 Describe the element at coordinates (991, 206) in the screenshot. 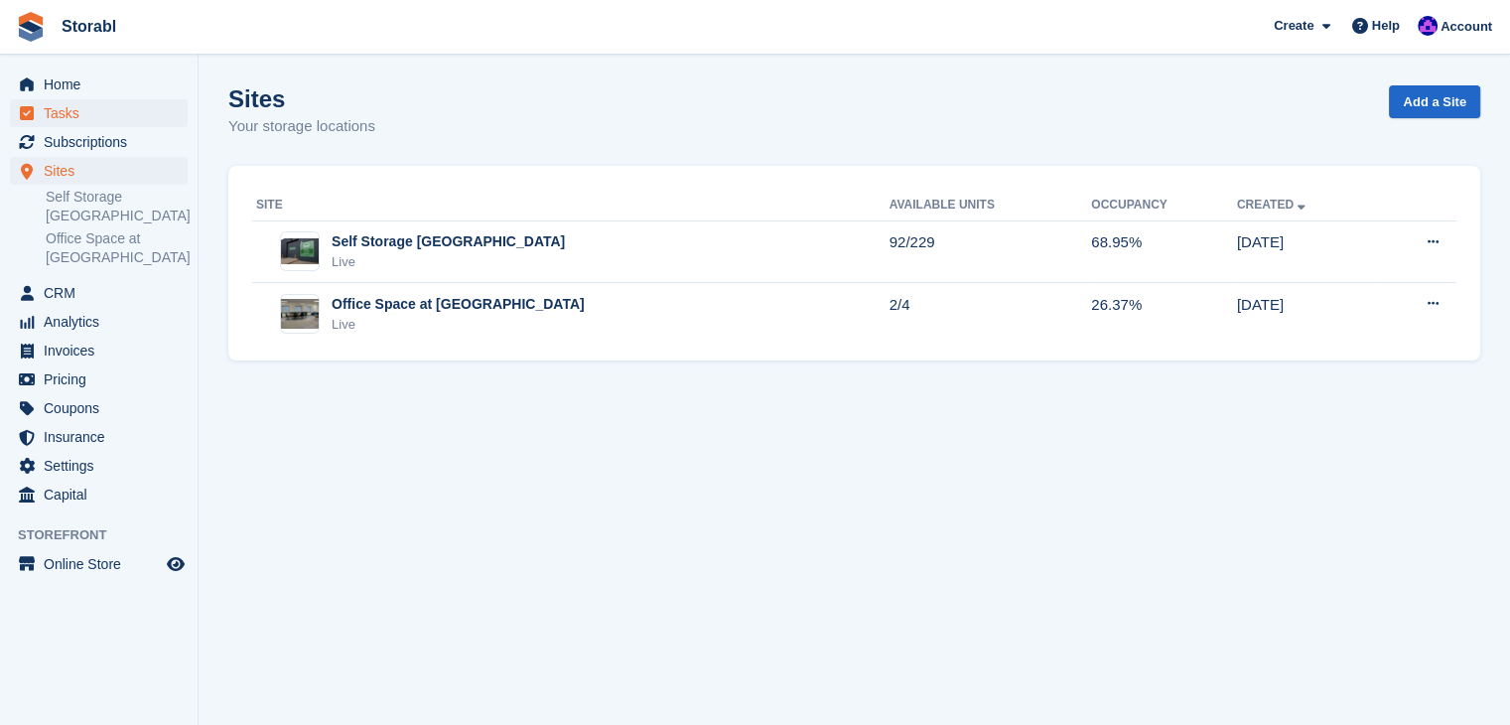

I see `th: Available Units` at that location.